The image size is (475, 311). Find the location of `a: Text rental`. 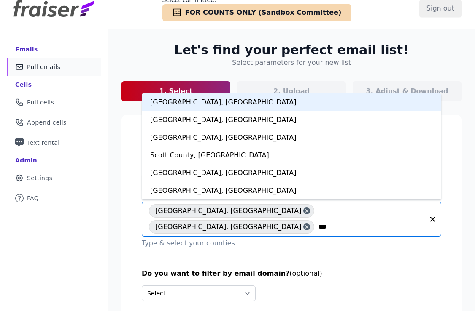

a: Text rental is located at coordinates (54, 143).